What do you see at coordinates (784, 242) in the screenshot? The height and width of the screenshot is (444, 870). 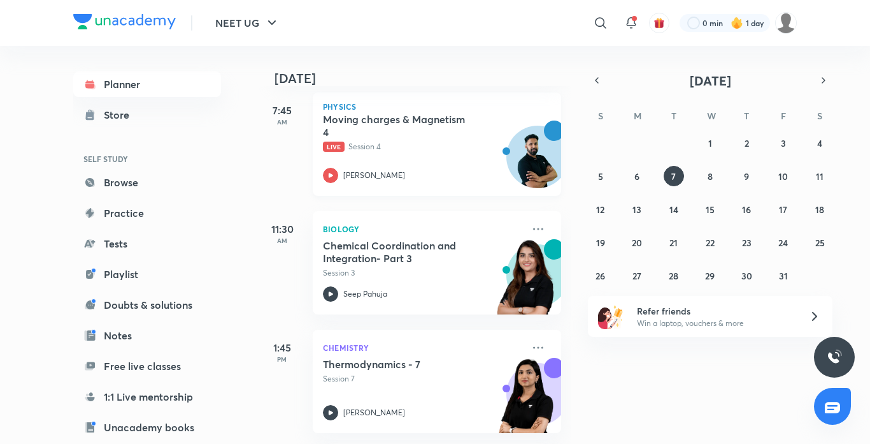 I see `button: October 24, 2025` at bounding box center [784, 242].